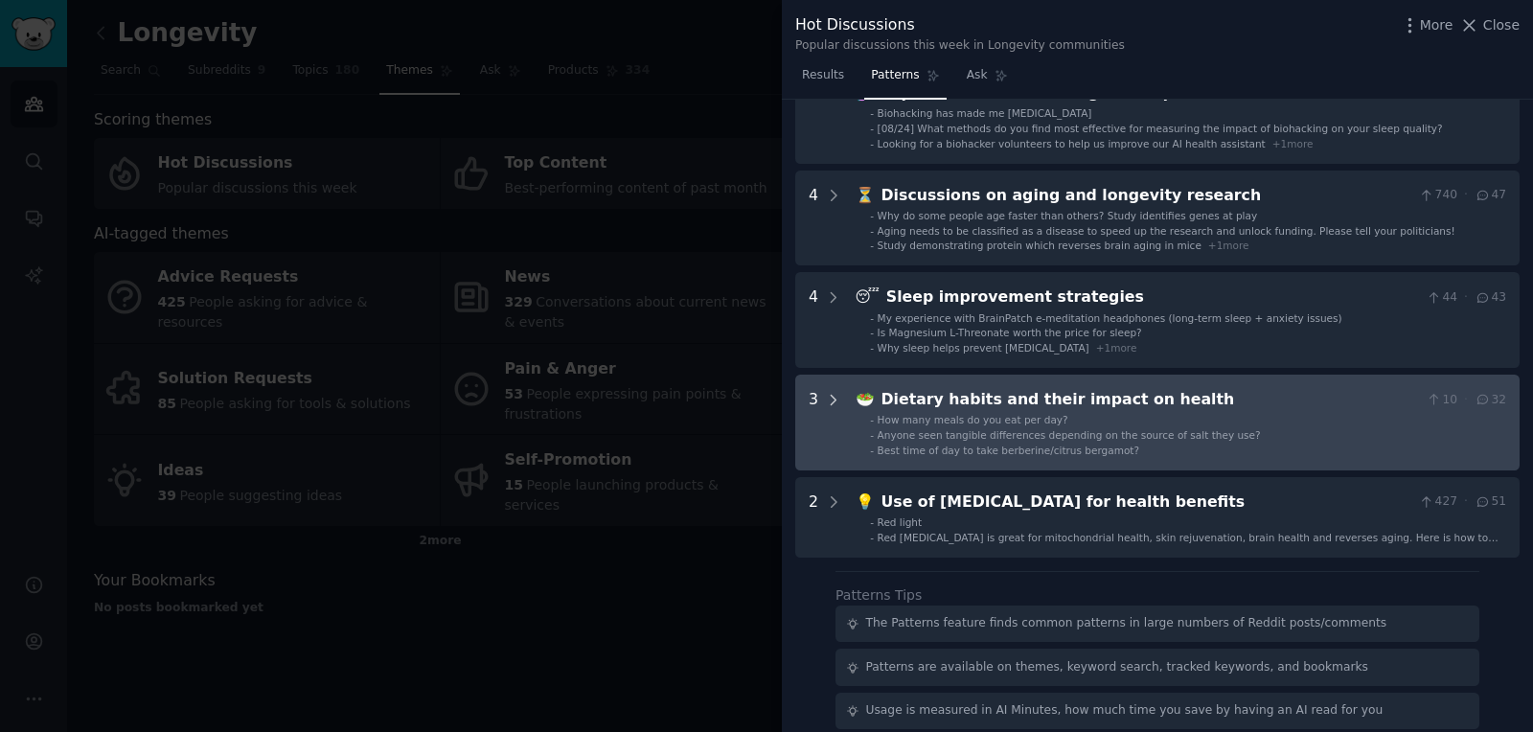 The height and width of the screenshot is (732, 1533). What do you see at coordinates (1490, 400) in the screenshot?
I see `span: 32` at bounding box center [1490, 400].